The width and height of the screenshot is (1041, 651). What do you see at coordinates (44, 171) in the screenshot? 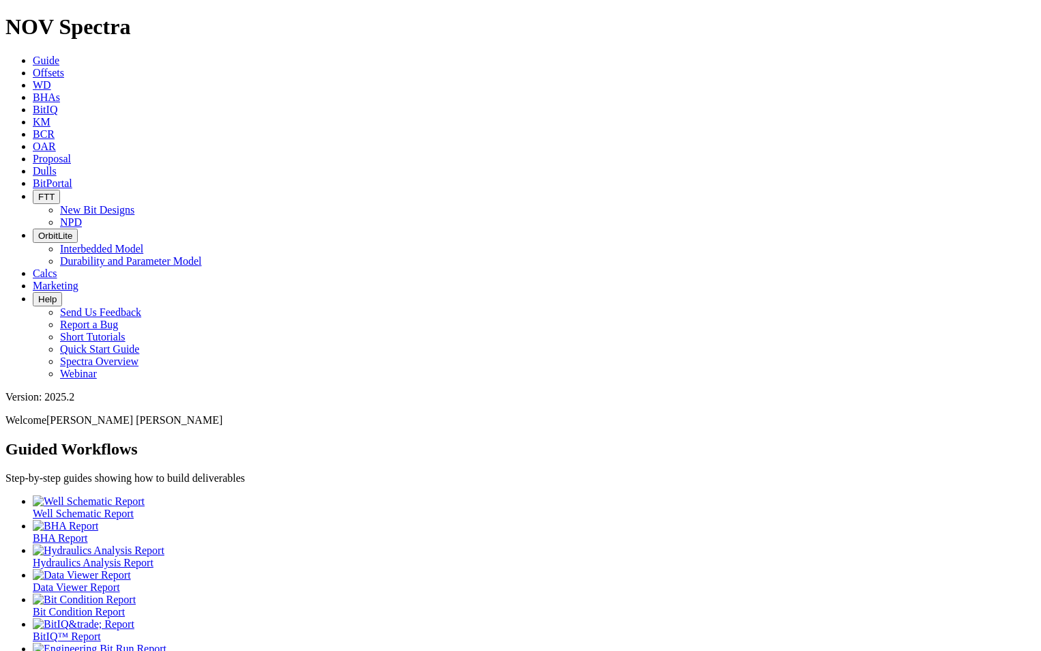
I see `span: Dulls` at bounding box center [44, 171].